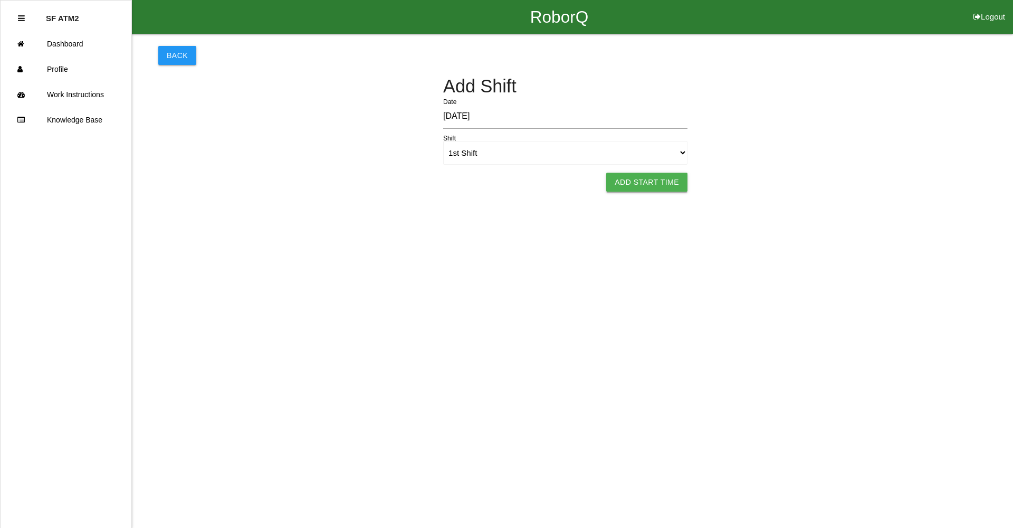  What do you see at coordinates (66, 120) in the screenshot?
I see `a: Knowledge Base` at bounding box center [66, 120].